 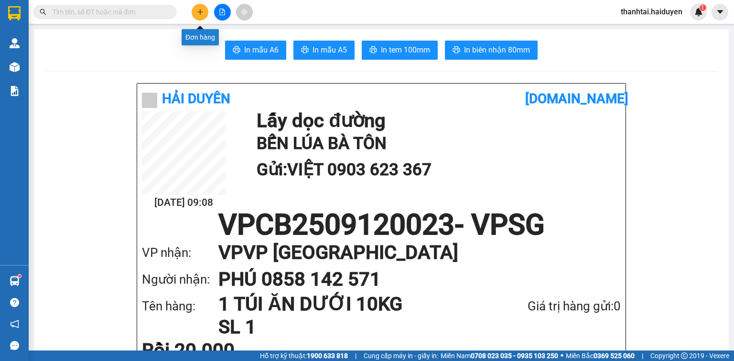 I want to click on span: Miền Nam, so click(x=499, y=356).